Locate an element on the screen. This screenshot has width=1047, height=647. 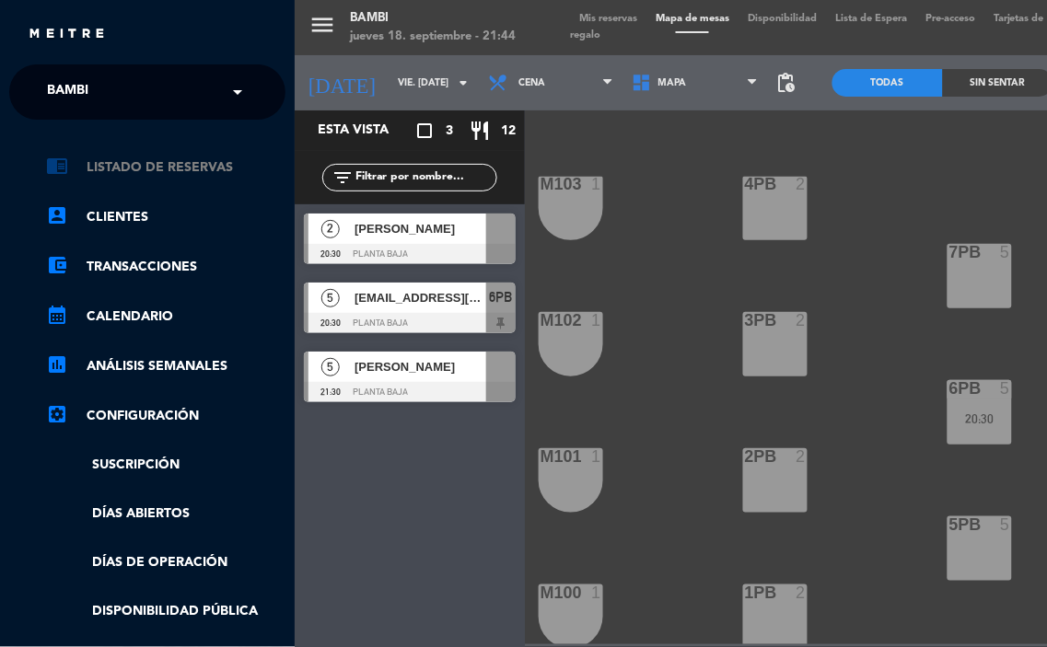
a: calendar_monthCalendario is located at coordinates (166, 317).